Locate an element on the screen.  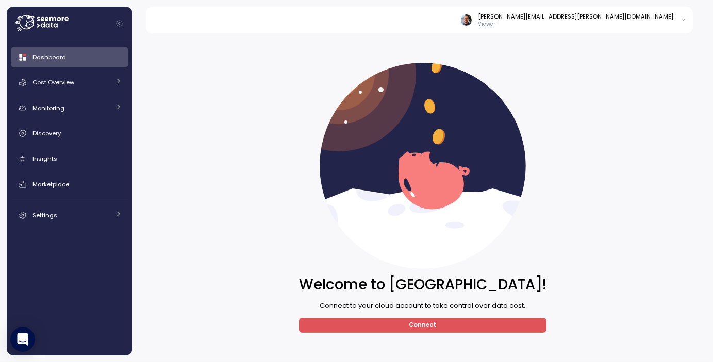
span: Discovery is located at coordinates (46, 133).